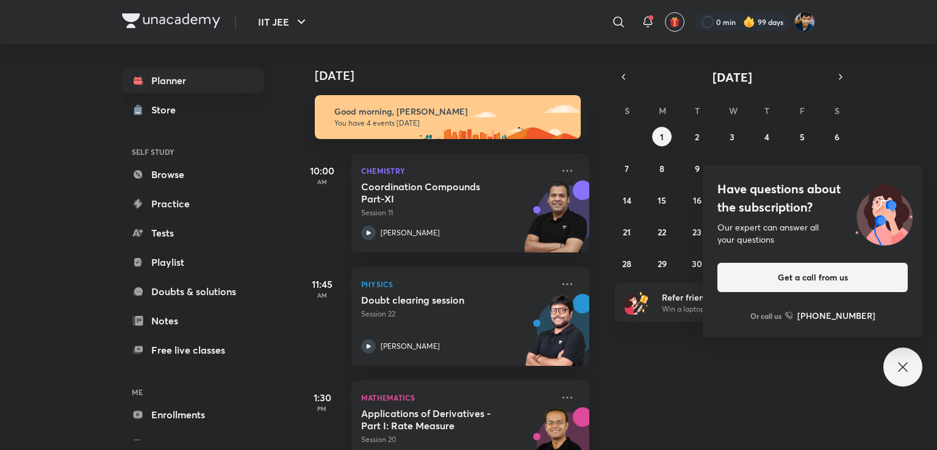 The height and width of the screenshot is (450, 937). I want to click on p: PM, so click(322, 409).